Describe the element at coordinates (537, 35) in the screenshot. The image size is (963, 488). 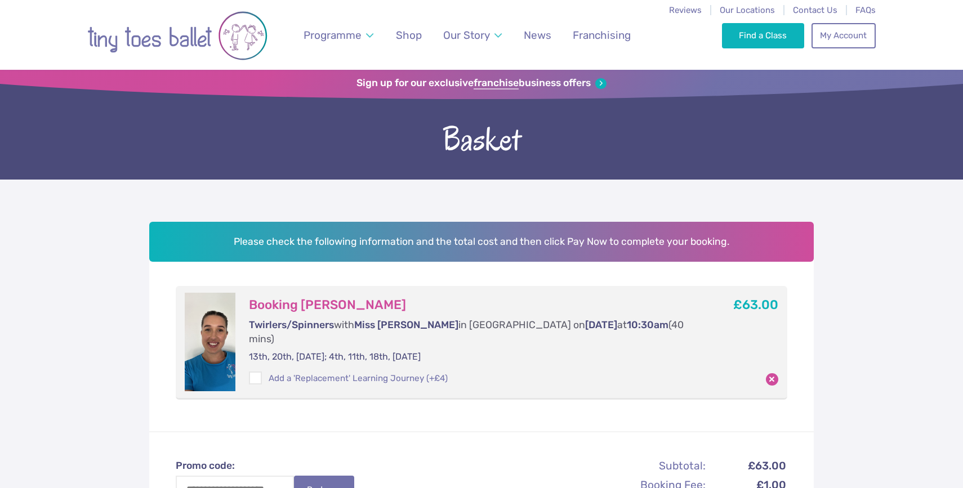
I see `a: News` at that location.